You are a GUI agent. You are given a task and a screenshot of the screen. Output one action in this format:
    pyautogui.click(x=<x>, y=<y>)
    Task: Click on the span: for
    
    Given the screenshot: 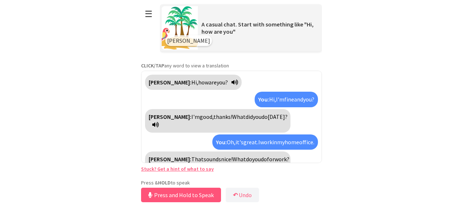 What is the action you would take?
    pyautogui.click(x=271, y=159)
    